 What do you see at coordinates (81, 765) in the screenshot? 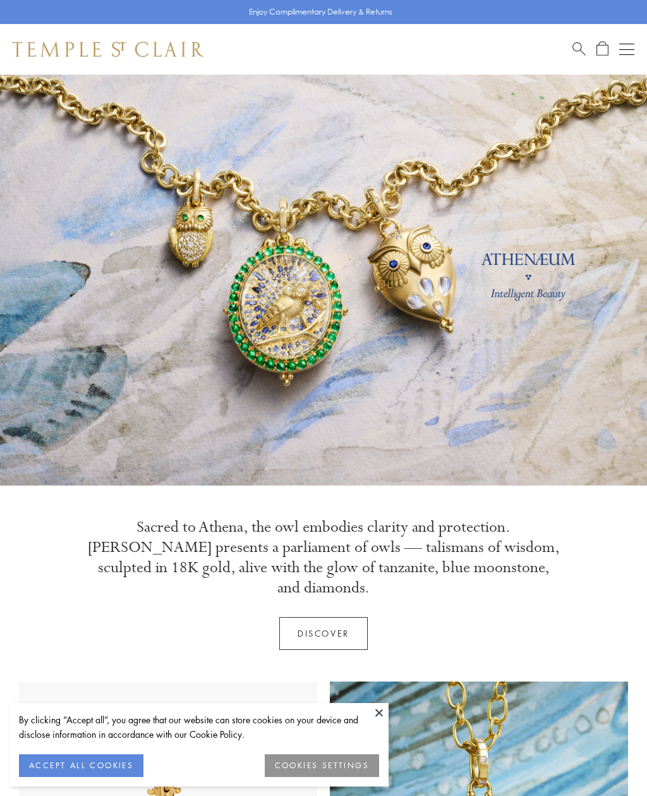
I see `button: ACCEPT ALL COOKIES` at bounding box center [81, 765].